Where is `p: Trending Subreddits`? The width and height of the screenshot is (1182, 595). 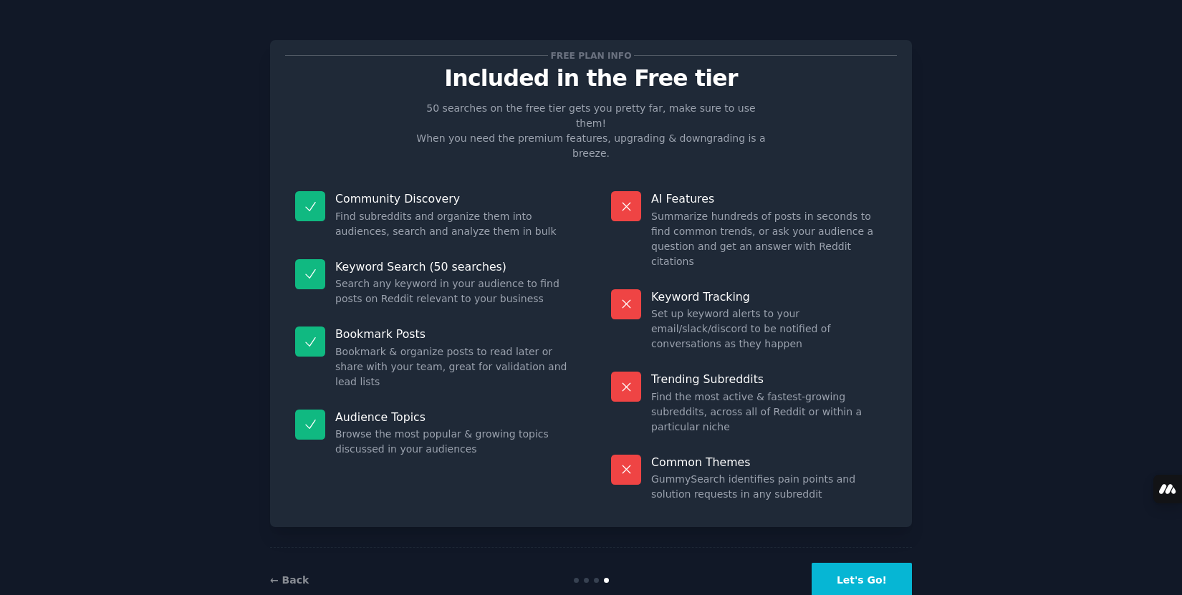
p: Trending Subreddits is located at coordinates (769, 379).